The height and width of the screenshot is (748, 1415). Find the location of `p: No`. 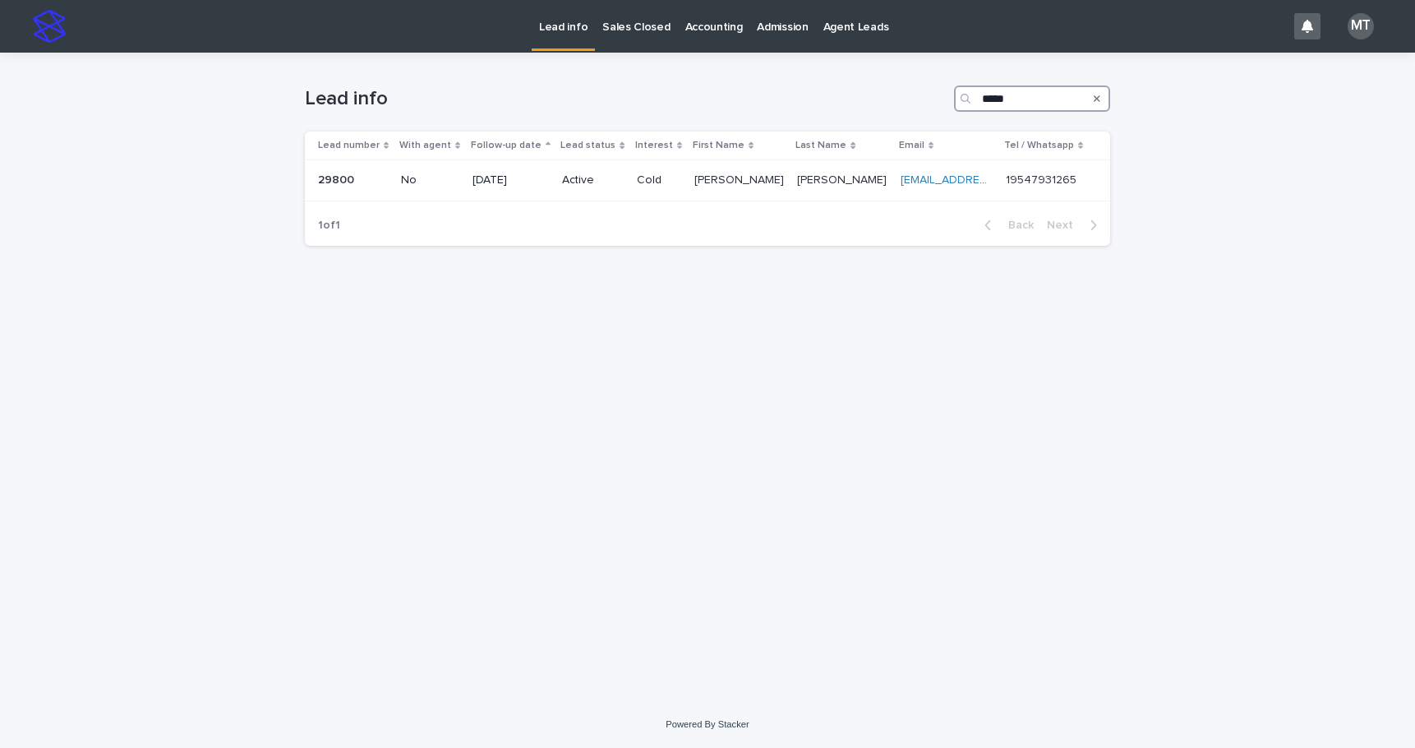

p: No is located at coordinates (430, 180).